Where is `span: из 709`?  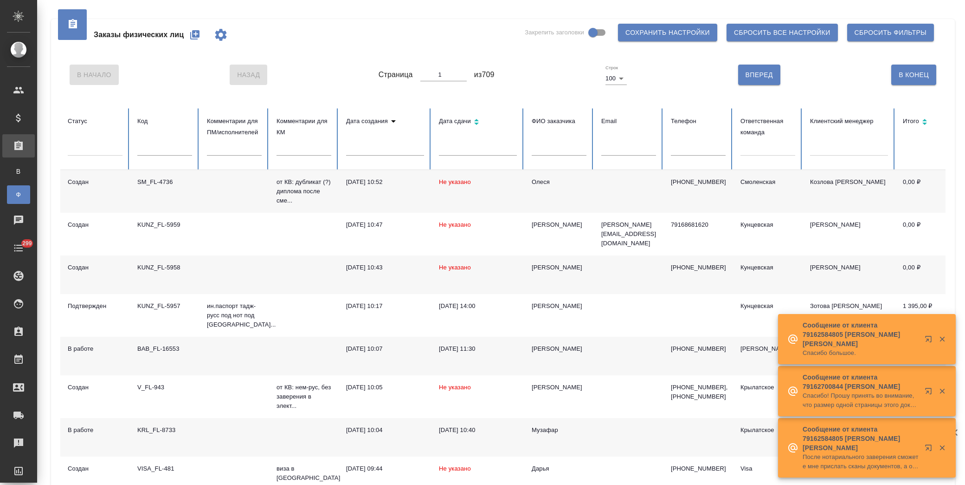
span: из 709 is located at coordinates (485, 75).